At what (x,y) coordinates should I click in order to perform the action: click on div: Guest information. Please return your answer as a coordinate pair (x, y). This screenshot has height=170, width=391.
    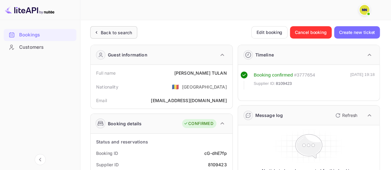
    Looking at the image, I should click on (128, 55).